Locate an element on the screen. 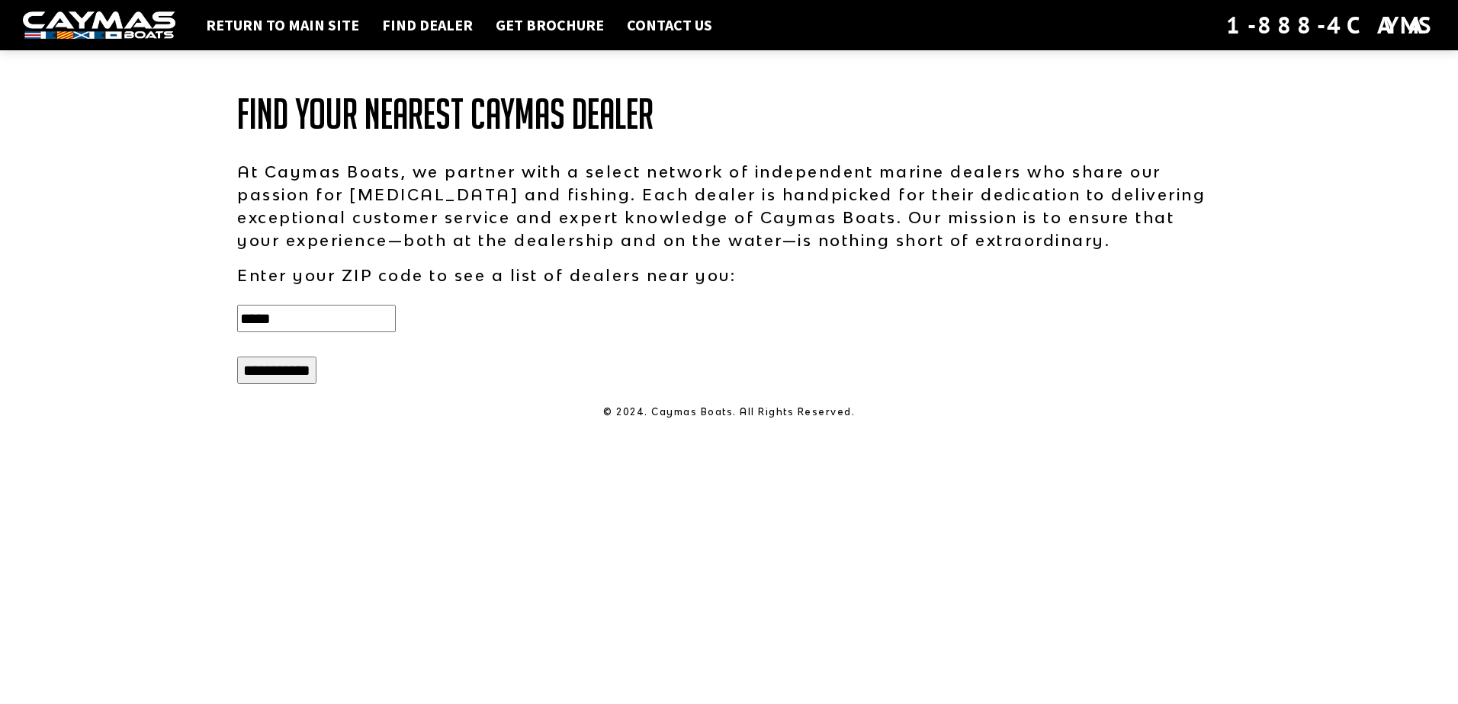 Image resolution: width=1458 pixels, height=704 pixels. h1: Find Your Nearest Caymas Dealer is located at coordinates (729, 114).